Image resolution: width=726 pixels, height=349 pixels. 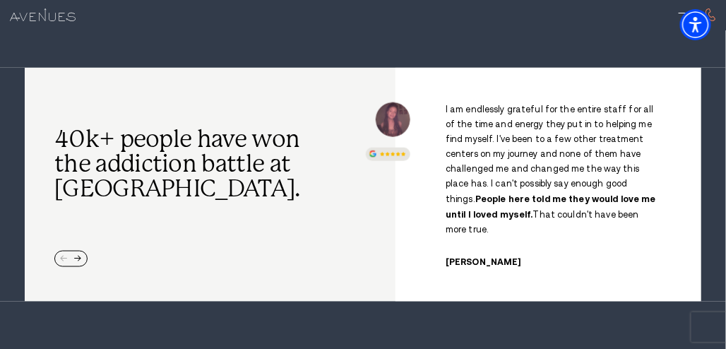 I want to click on img: a person with long hair, so click(x=392, y=119).